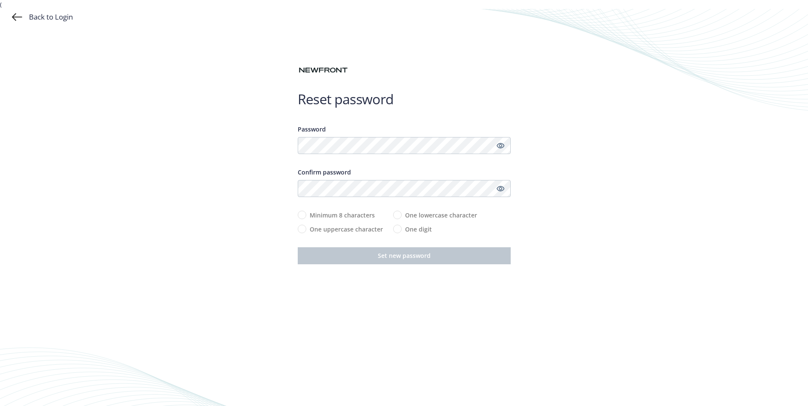  What do you see at coordinates (42, 17) in the screenshot?
I see `div: Back to Login` at bounding box center [42, 17].